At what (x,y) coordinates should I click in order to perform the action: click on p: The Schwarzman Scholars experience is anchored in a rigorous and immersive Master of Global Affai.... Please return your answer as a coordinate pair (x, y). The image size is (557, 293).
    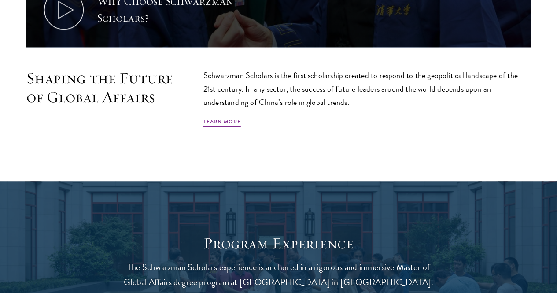
    Looking at the image, I should click on (279, 274).